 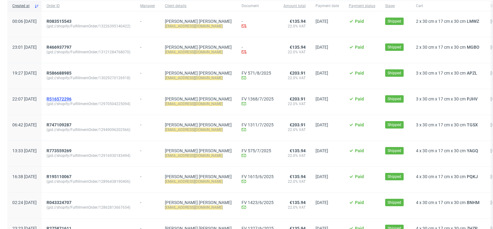 I want to click on span: R083515543, so click(x=59, y=21).